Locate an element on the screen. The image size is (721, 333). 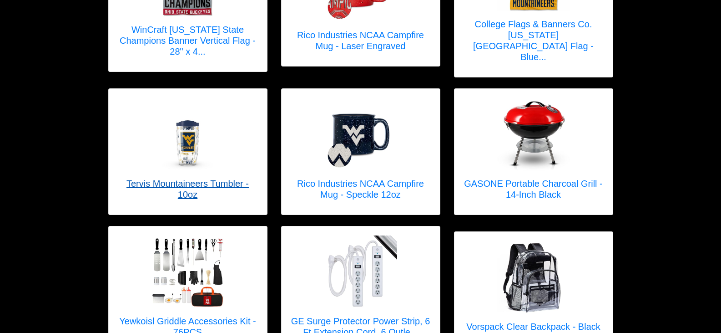
img: Rico Industries NCAA Campfire Mug - Speckle 12oz is located at coordinates (361, 134).